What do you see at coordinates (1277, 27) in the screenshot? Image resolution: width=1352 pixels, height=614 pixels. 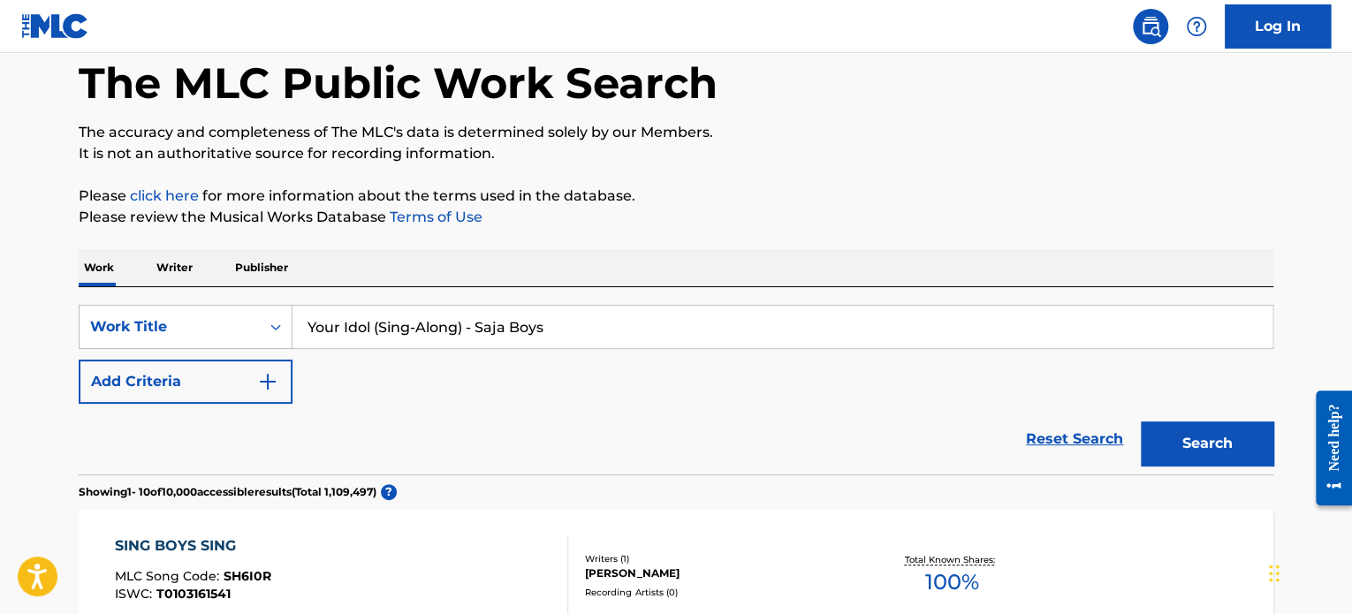 I see `a: Log In` at bounding box center [1277, 27].